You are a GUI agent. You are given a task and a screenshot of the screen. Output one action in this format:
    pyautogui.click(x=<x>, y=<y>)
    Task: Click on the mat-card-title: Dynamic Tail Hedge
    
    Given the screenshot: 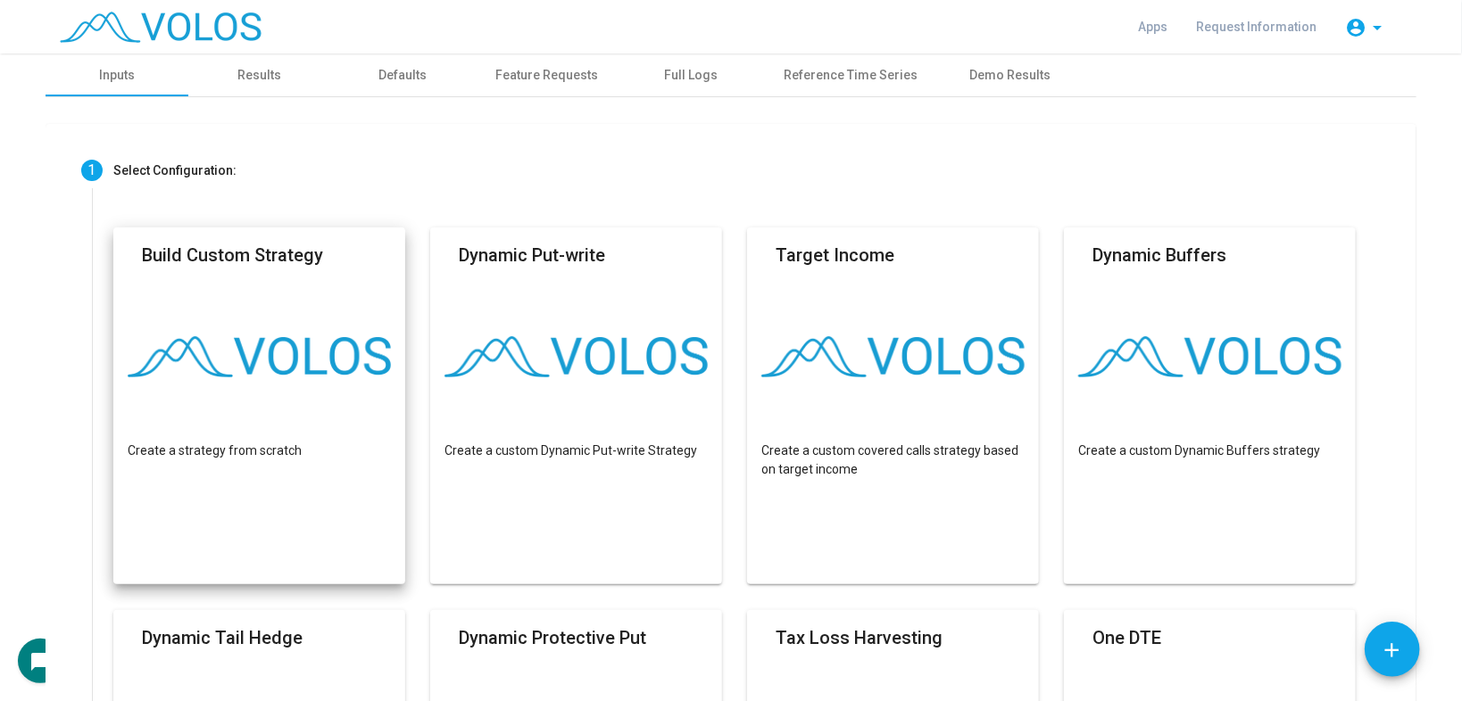 What is the action you would take?
    pyautogui.click(x=222, y=638)
    